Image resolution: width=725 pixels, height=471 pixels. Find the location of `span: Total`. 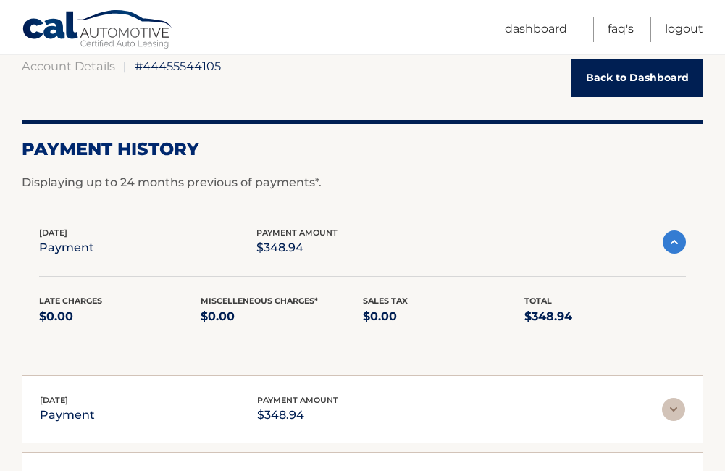

span: Total is located at coordinates (538, 301).